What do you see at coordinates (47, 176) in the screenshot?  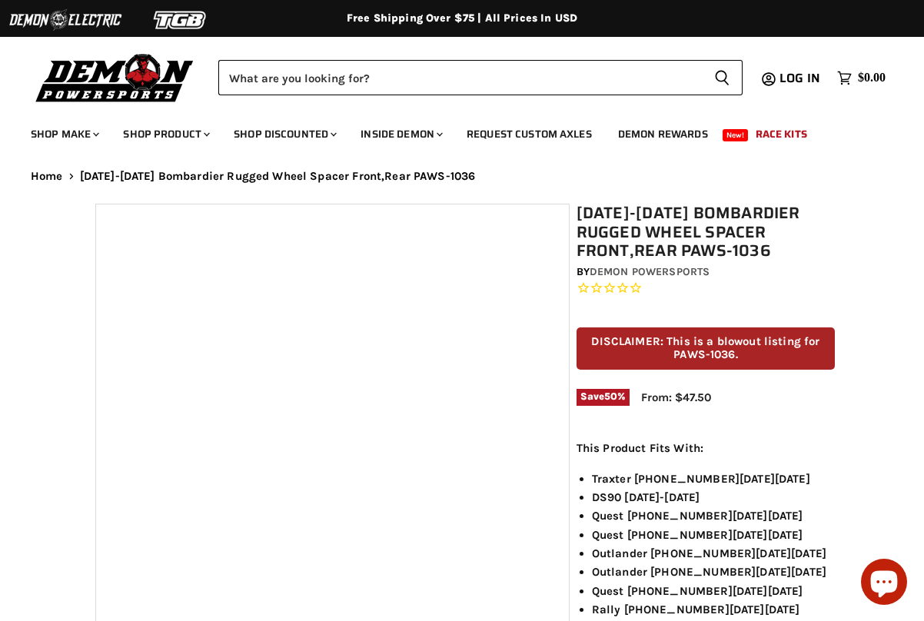 I see `a: Home` at bounding box center [47, 176].